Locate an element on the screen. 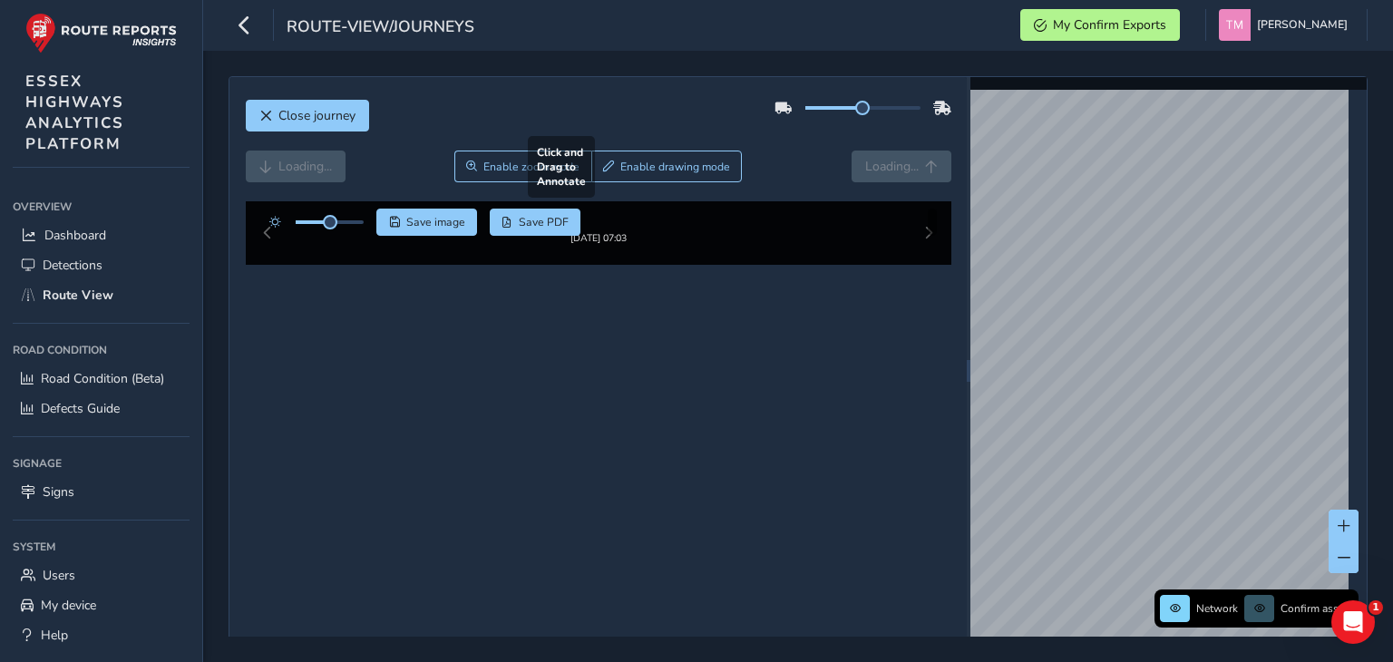 This screenshot has height=662, width=1393. span: Dashboard is located at coordinates (75, 235).